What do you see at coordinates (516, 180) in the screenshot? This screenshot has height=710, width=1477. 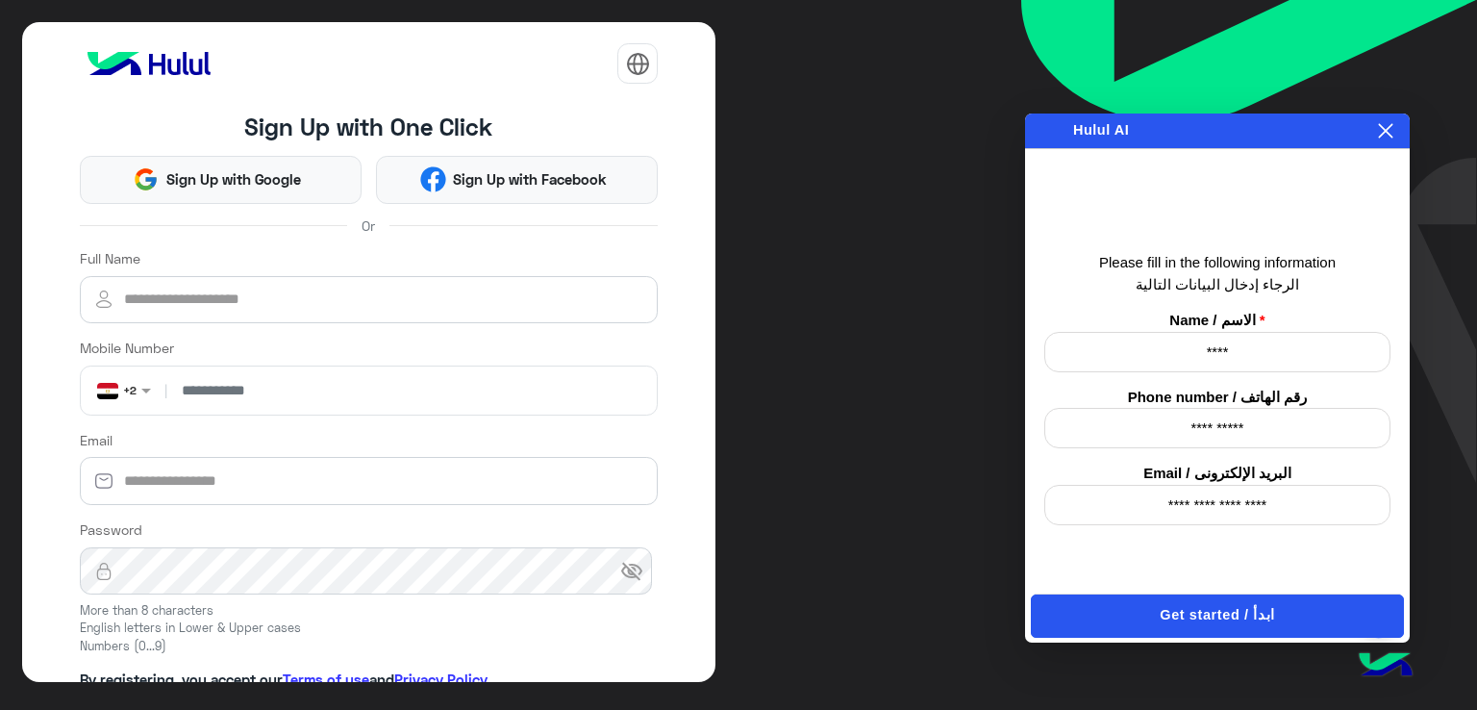 I see `button: Sign Up with Facebook` at bounding box center [516, 180].